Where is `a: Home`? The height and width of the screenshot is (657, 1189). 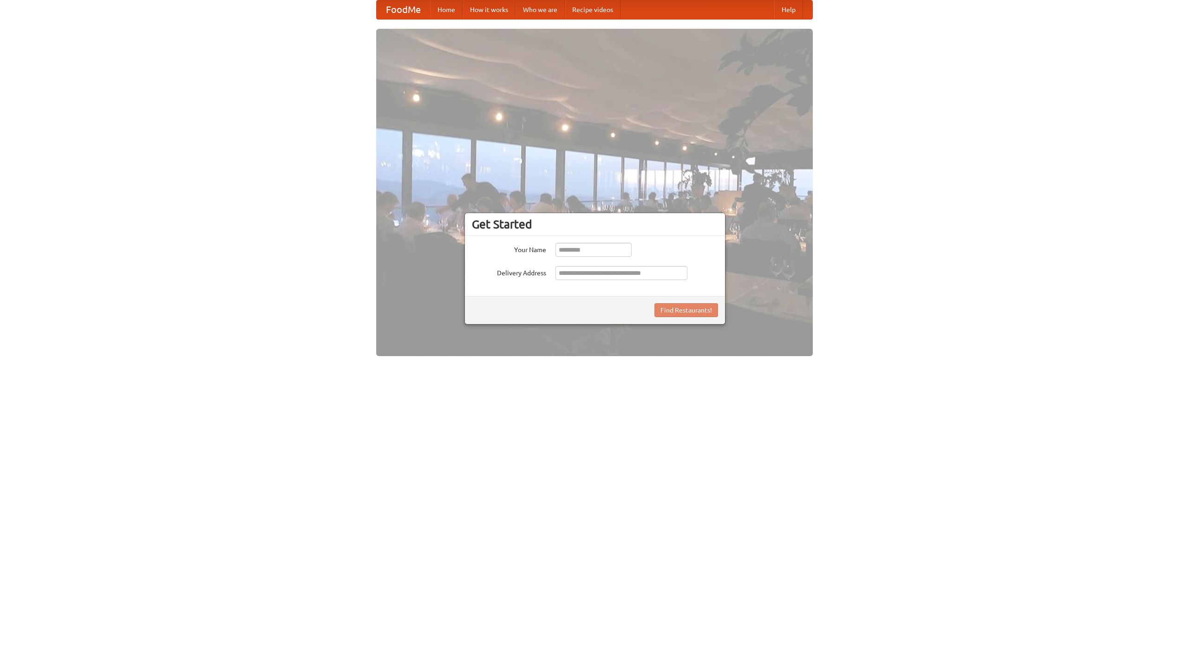 a: Home is located at coordinates (446, 10).